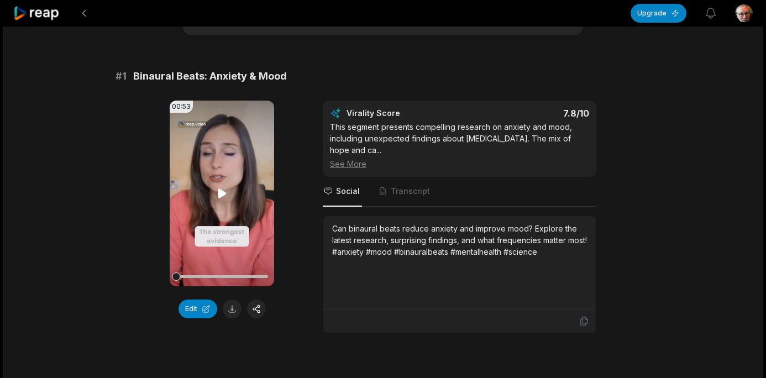 The image size is (766, 378). I want to click on span: Transcript, so click(410, 191).